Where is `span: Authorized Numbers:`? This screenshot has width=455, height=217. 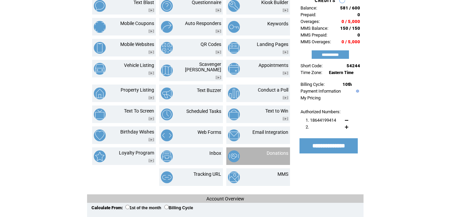
span: Authorized Numbers: is located at coordinates (320, 112).